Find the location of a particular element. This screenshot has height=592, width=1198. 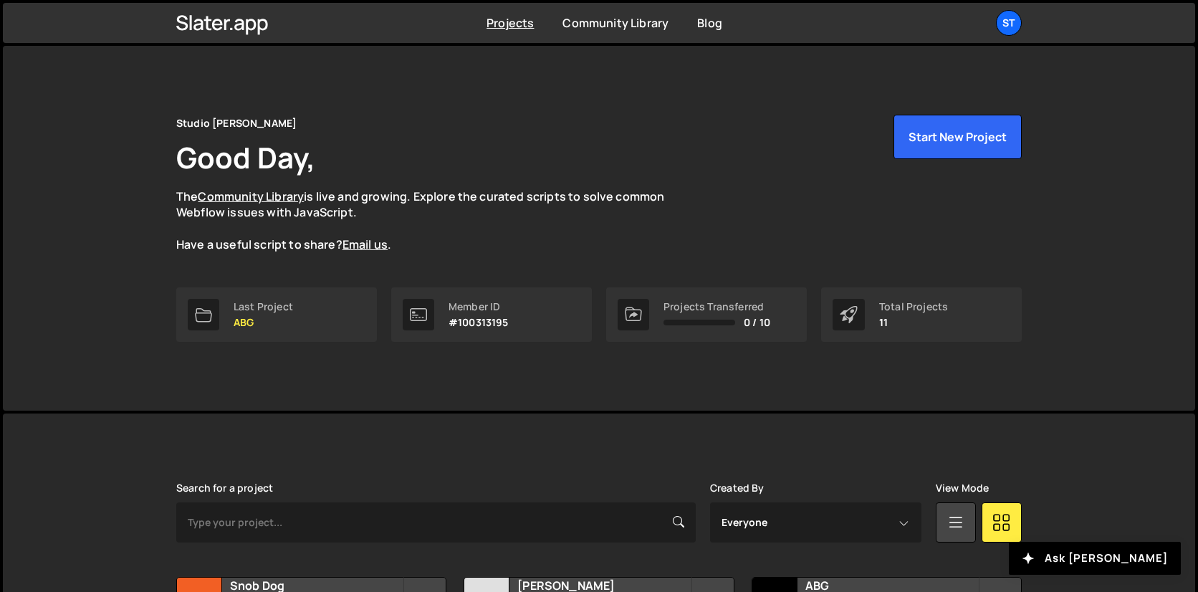

a: Last Project ABG is located at coordinates (277, 315).